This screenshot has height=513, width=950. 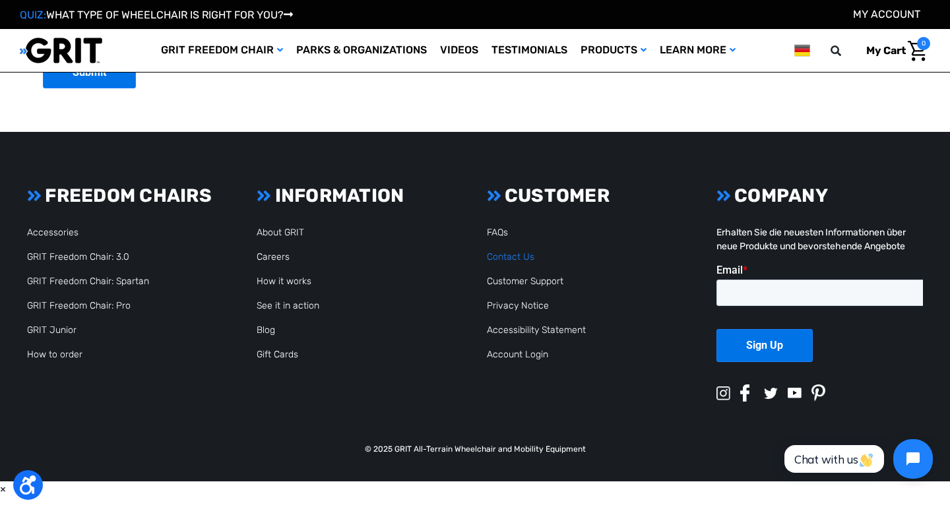 I want to click on p: Erhalten Sie die neuesten Informationen über neue Produkte und bevorstehende Angebote, so click(x=820, y=240).